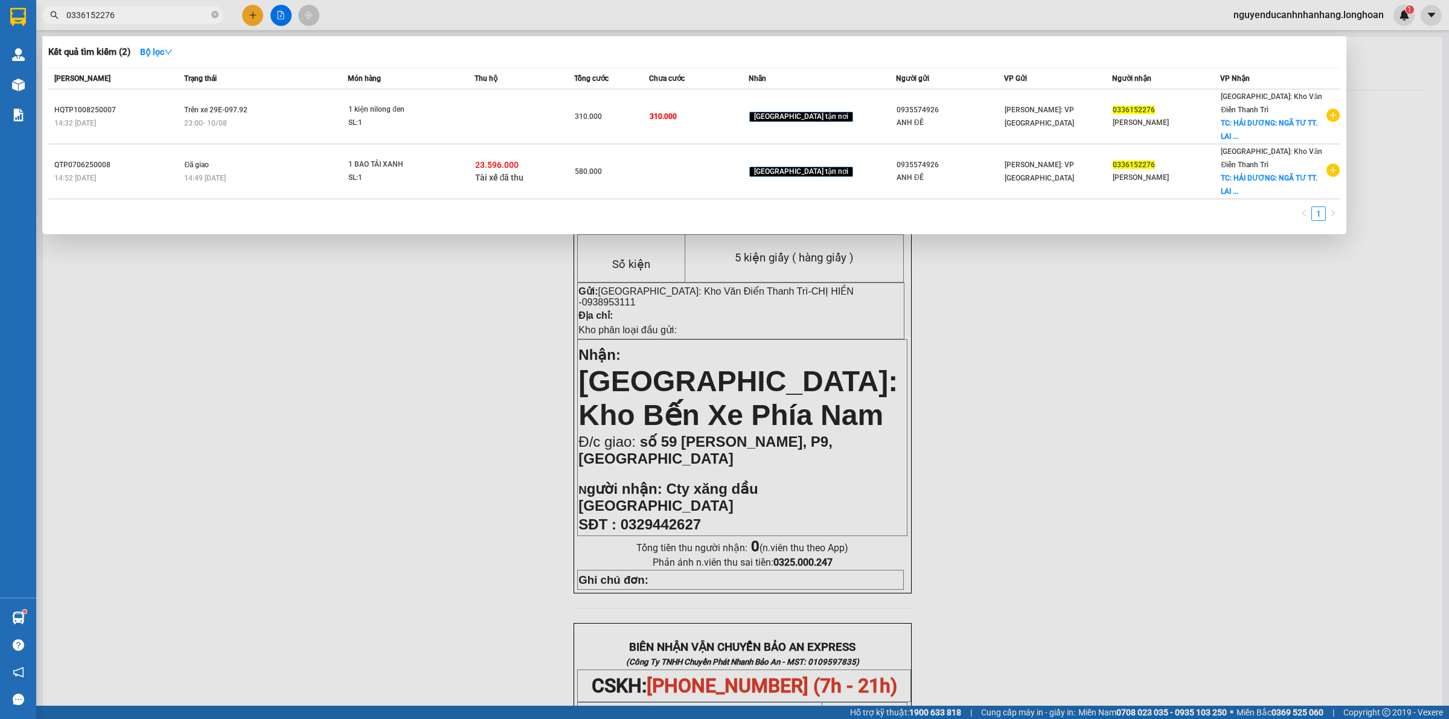 The width and height of the screenshot is (1449, 719). What do you see at coordinates (196, 165) in the screenshot?
I see `span: Đã giao` at bounding box center [196, 165].